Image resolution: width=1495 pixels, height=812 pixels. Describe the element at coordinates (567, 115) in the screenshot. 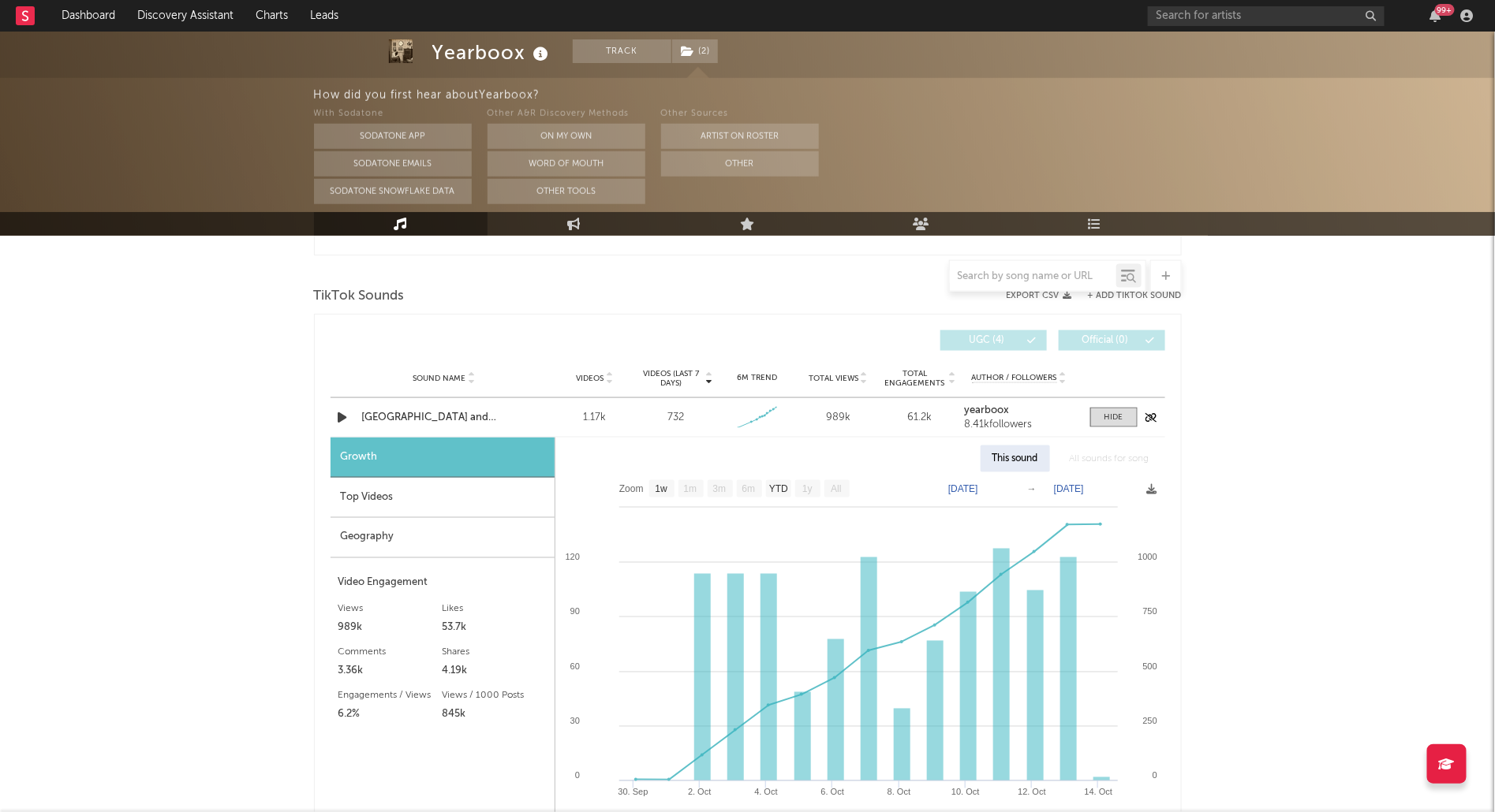

I see `div: Other A&R Discovery Methods` at that location.